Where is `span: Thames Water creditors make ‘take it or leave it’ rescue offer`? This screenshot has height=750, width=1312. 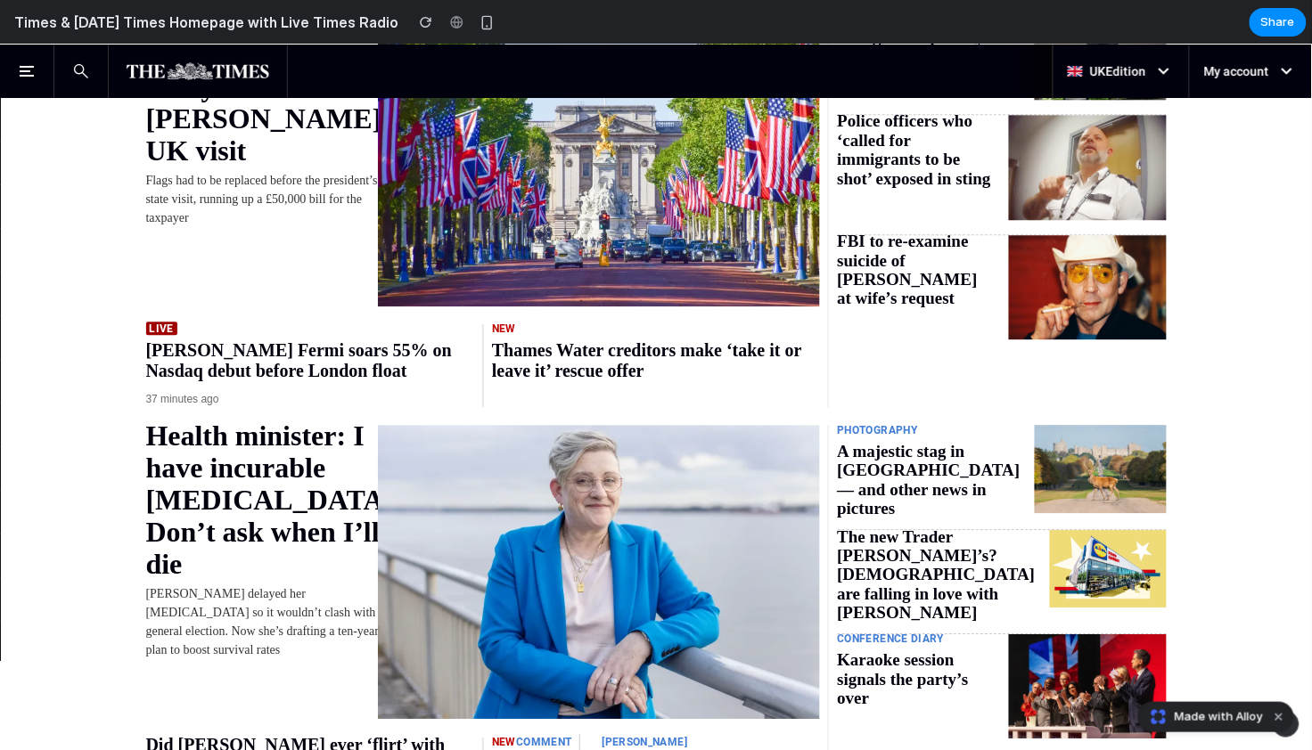 span: Thames Water creditors make ‘take it or leave it’ rescue offer is located at coordinates (656, 316).